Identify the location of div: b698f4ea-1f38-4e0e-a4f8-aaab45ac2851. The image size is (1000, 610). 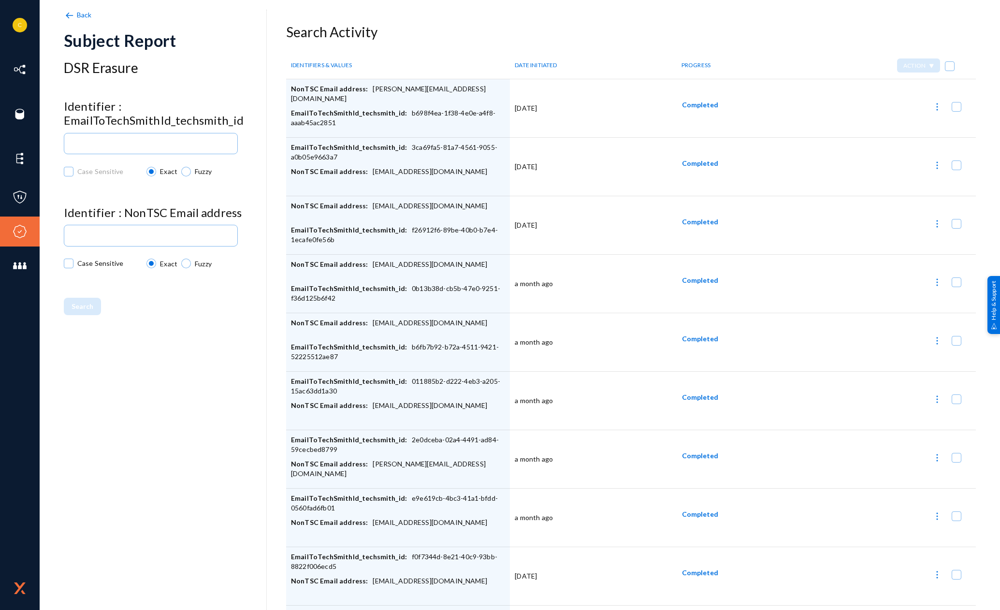
(398, 120).